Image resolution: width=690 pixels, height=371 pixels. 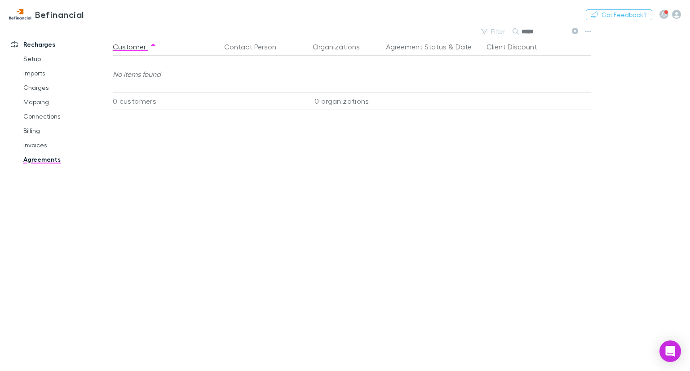 What do you see at coordinates (356, 74) in the screenshot?
I see `div: No items found` at bounding box center [356, 74].